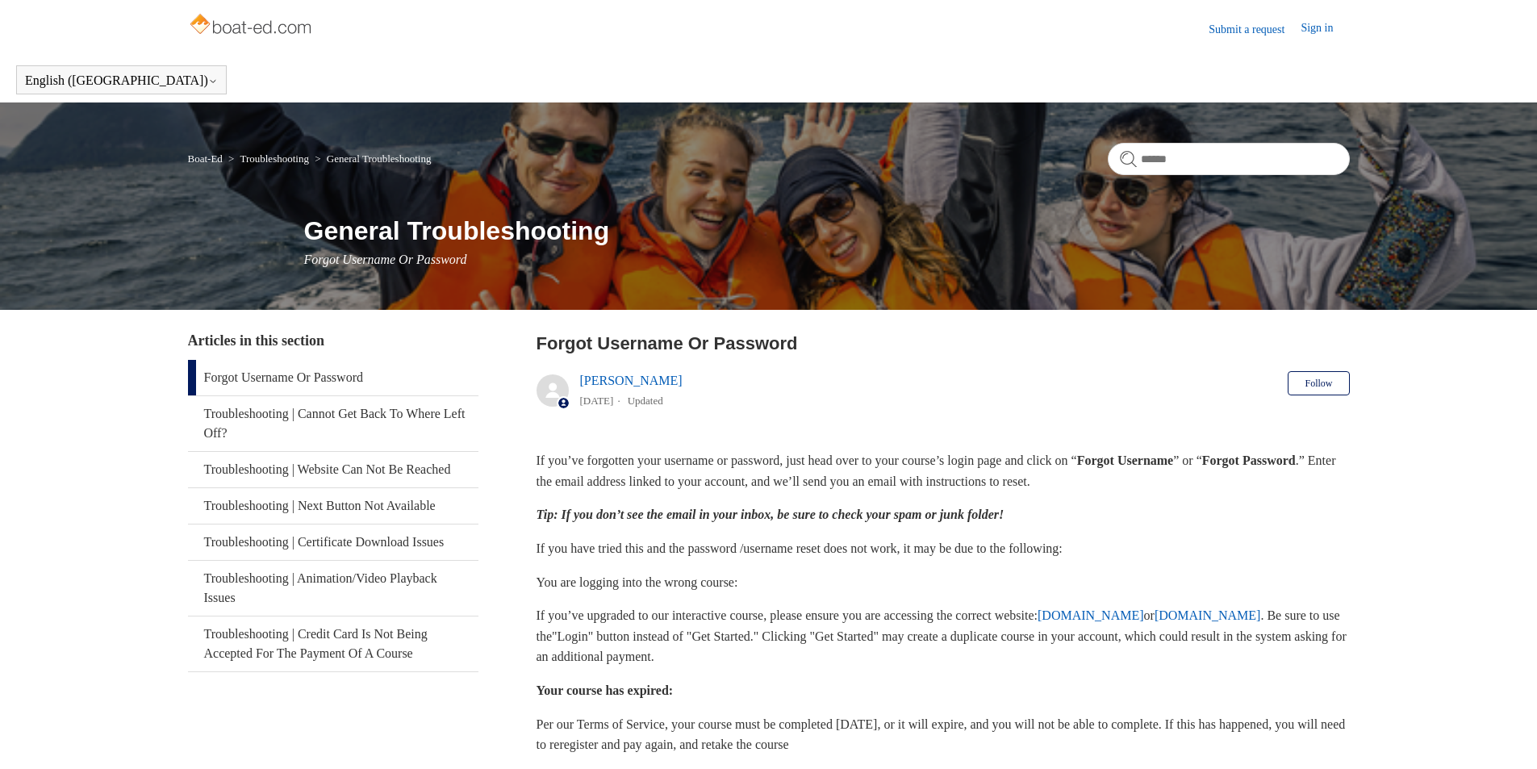 Image resolution: width=1537 pixels, height=769 pixels. What do you see at coordinates (1254, 29) in the screenshot?
I see `a: Submit a request` at bounding box center [1254, 29].